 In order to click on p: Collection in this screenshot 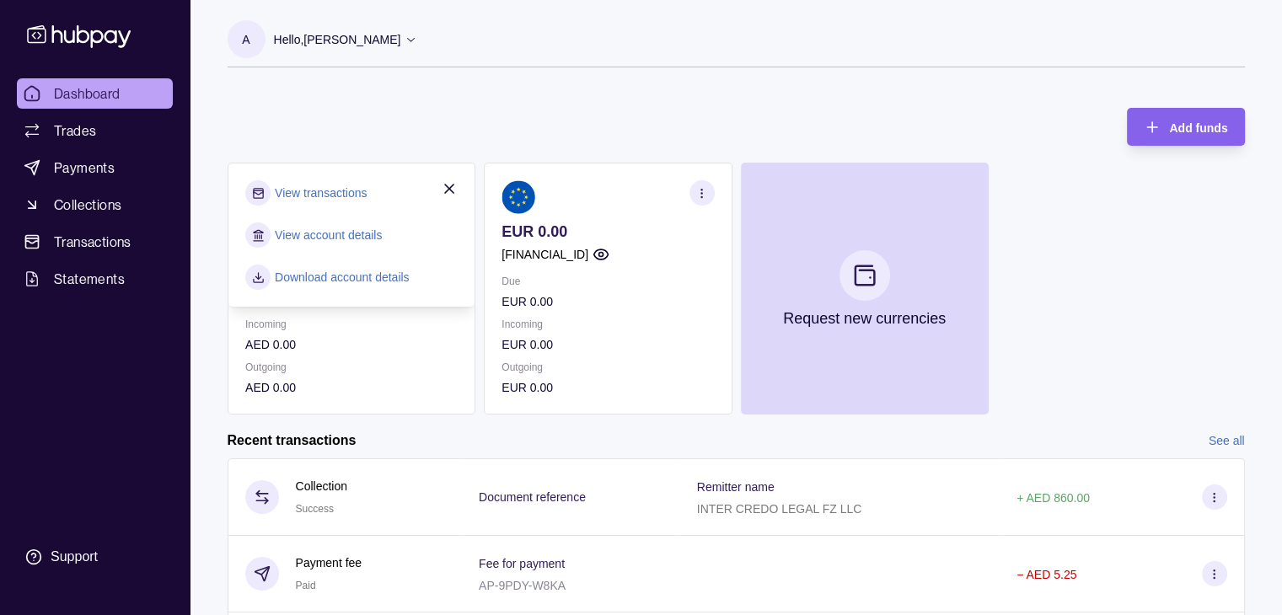, I will do `click(321, 486)`.